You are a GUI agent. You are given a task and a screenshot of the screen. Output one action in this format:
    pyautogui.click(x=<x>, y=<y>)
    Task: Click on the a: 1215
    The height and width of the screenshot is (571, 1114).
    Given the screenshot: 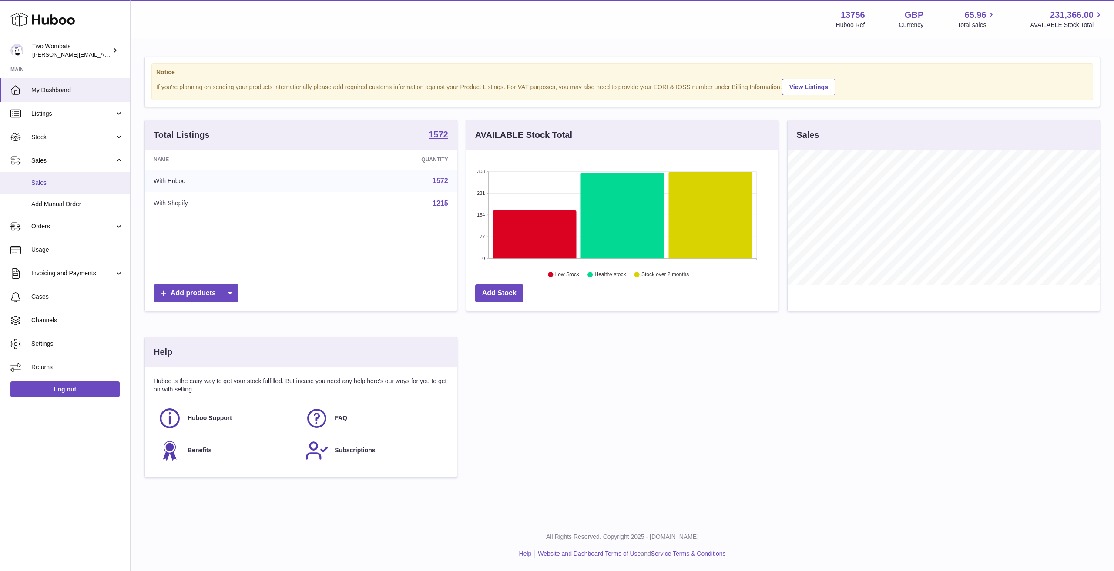 What is the action you would take?
    pyautogui.click(x=440, y=203)
    